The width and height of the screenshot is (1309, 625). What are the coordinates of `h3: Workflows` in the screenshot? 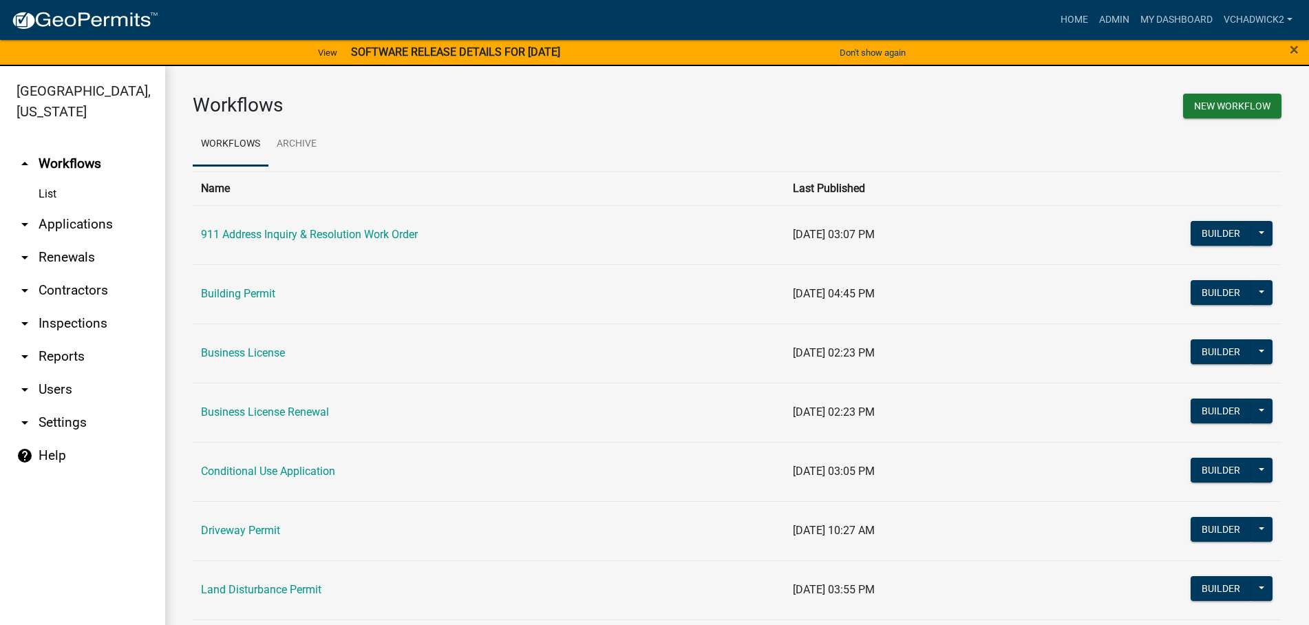 It's located at (460, 105).